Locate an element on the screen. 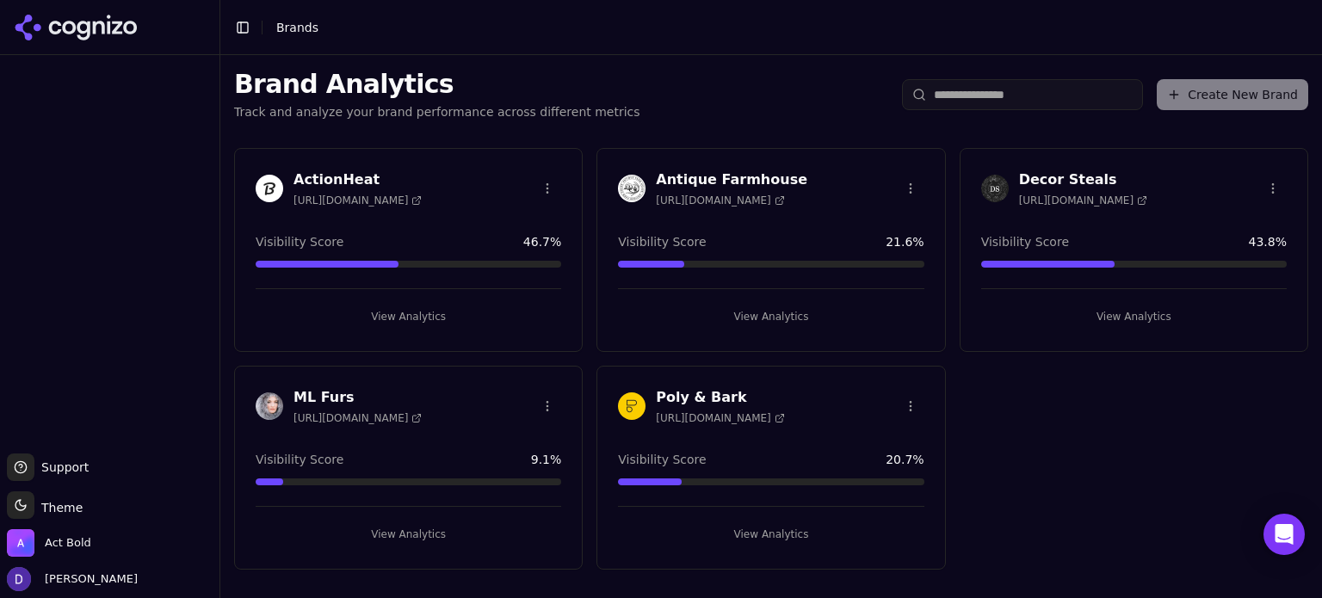 The height and width of the screenshot is (598, 1322). img: ActionHeat is located at coordinates (269, 188).